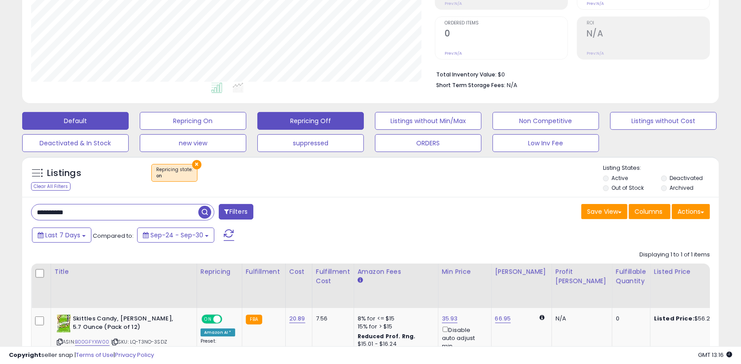 This screenshot has height=364, width=741. I want to click on label: Archived, so click(682, 187).